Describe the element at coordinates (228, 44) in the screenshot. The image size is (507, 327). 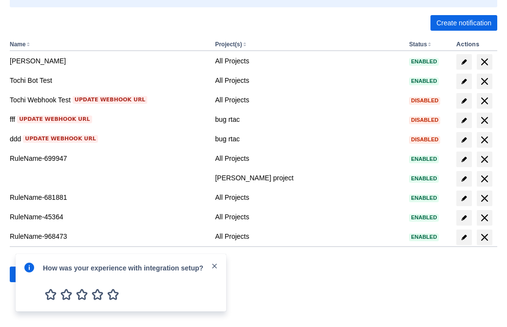
I see `button: Project(s)` at that location.